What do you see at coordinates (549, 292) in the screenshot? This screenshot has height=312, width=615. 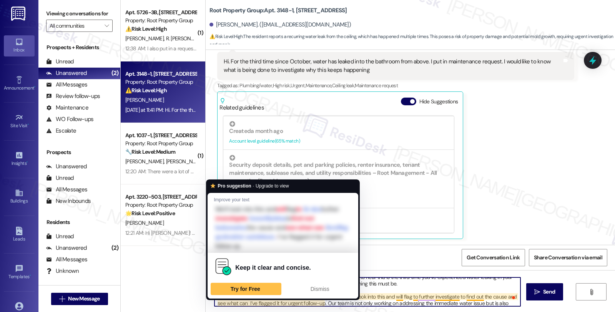 I see `span: Send` at bounding box center [549, 292].